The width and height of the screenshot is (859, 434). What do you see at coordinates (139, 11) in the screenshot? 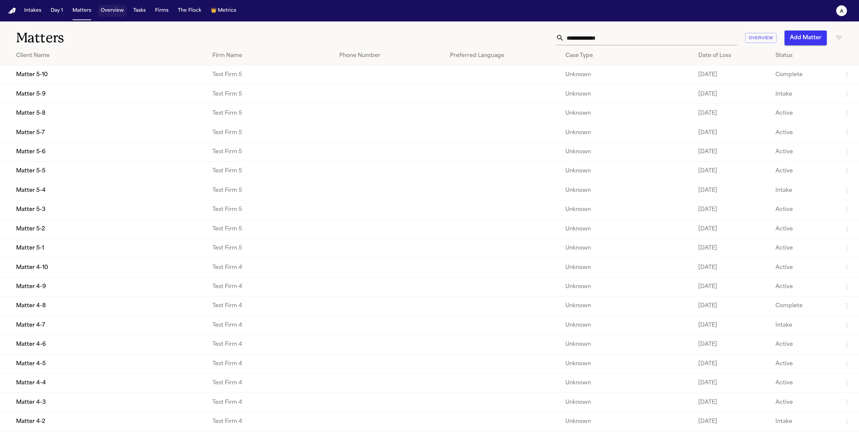
I see `a: Tasks` at bounding box center [139, 11].